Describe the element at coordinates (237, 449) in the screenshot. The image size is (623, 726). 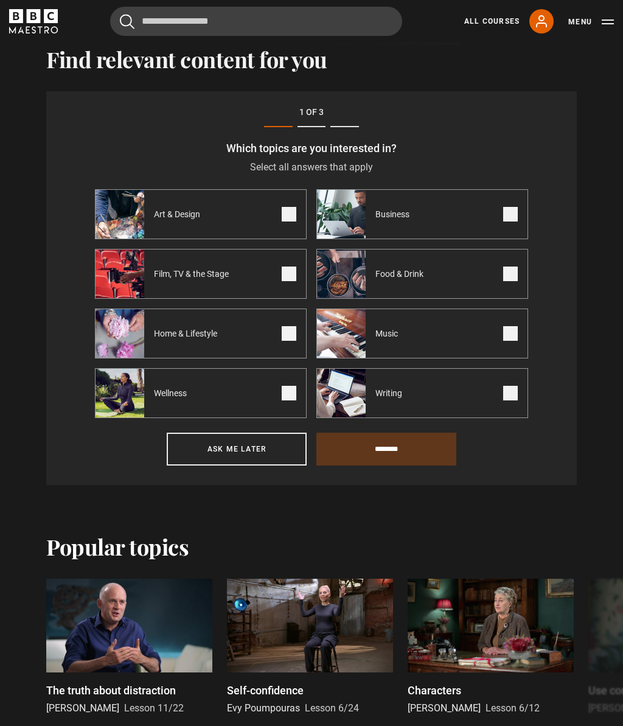
I see `button: Ask me later` at that location.